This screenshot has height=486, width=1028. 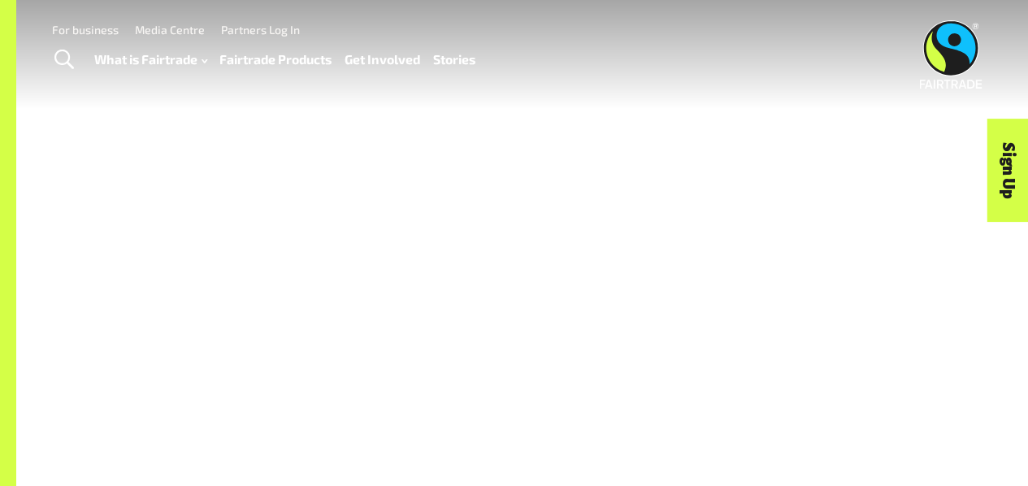 I want to click on a: What is Fairtrade, so click(x=150, y=59).